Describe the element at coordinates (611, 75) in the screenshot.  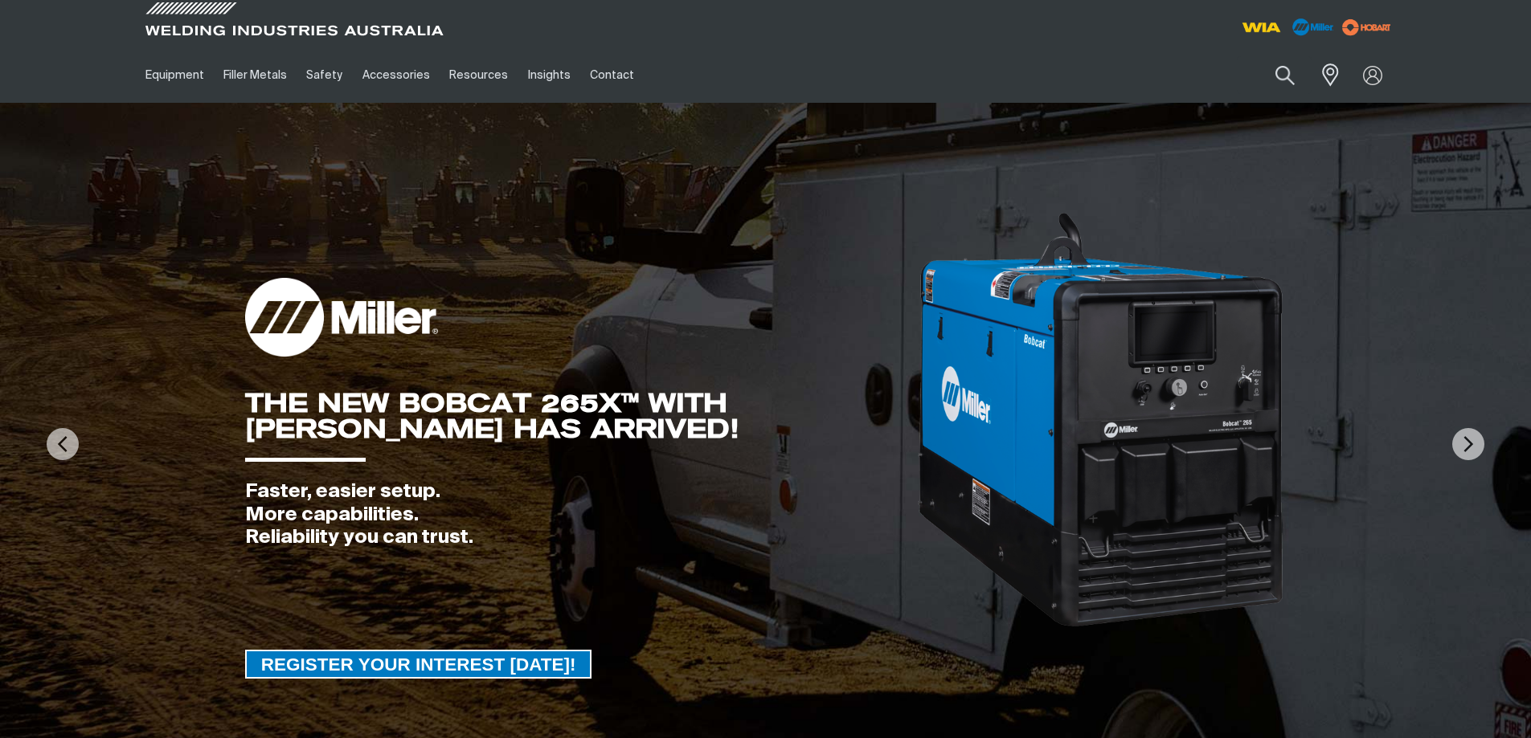
I see `a: Contact` at that location.